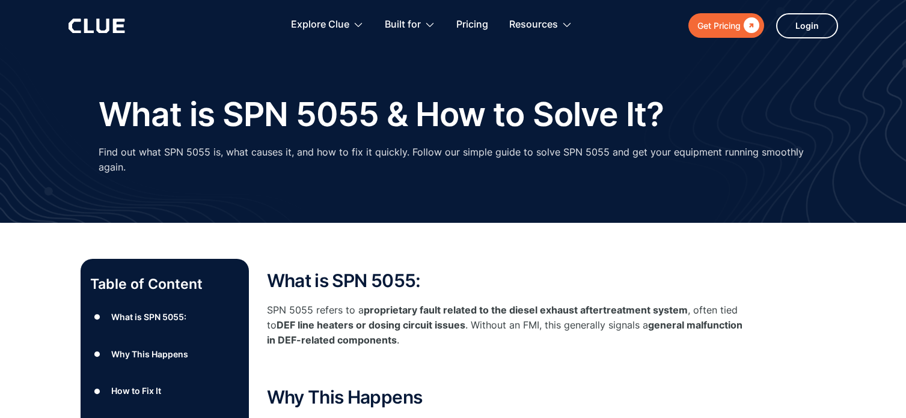 The height and width of the screenshot is (418, 906). I want to click on a: Login, so click(806, 26).